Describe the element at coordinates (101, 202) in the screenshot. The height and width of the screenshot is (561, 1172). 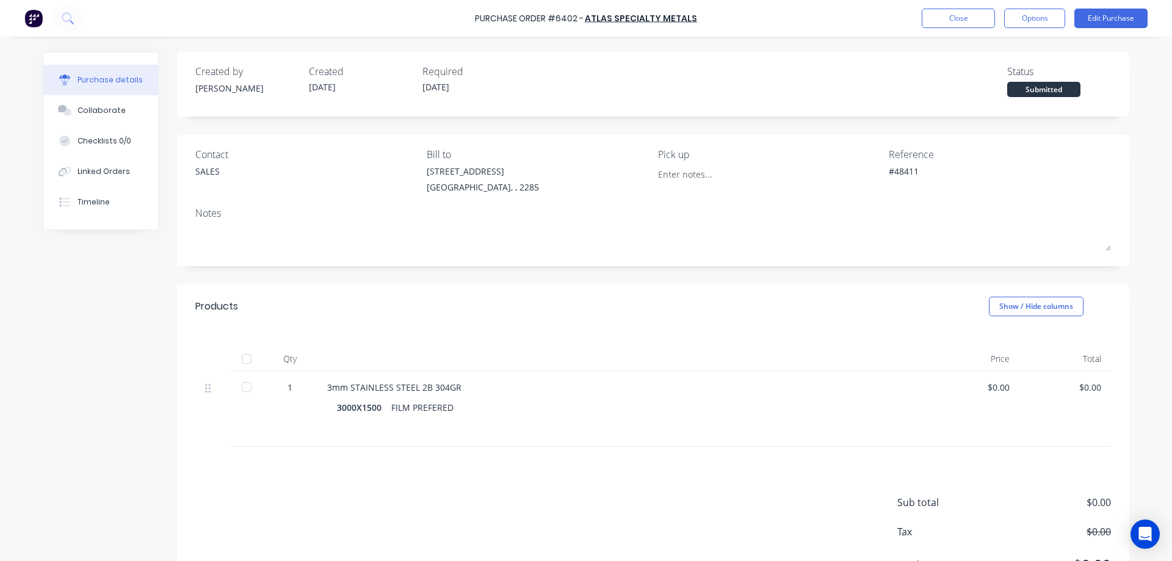
I see `button: Timeline` at that location.